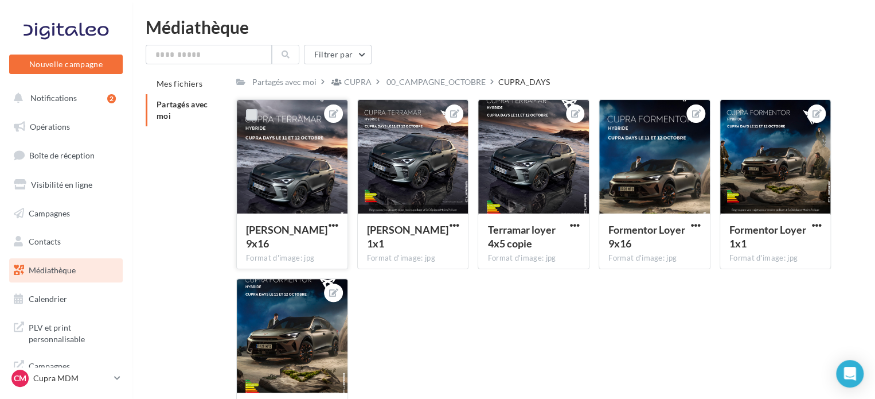 The image size is (875, 399). What do you see at coordinates (64, 98) in the screenshot?
I see `button: Notifications 2` at bounding box center [64, 98].